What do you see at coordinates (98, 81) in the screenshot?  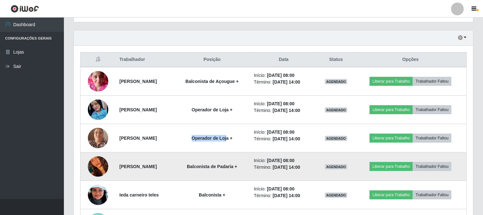 I see `img: 1731929683743.jpeg` at bounding box center [98, 81].